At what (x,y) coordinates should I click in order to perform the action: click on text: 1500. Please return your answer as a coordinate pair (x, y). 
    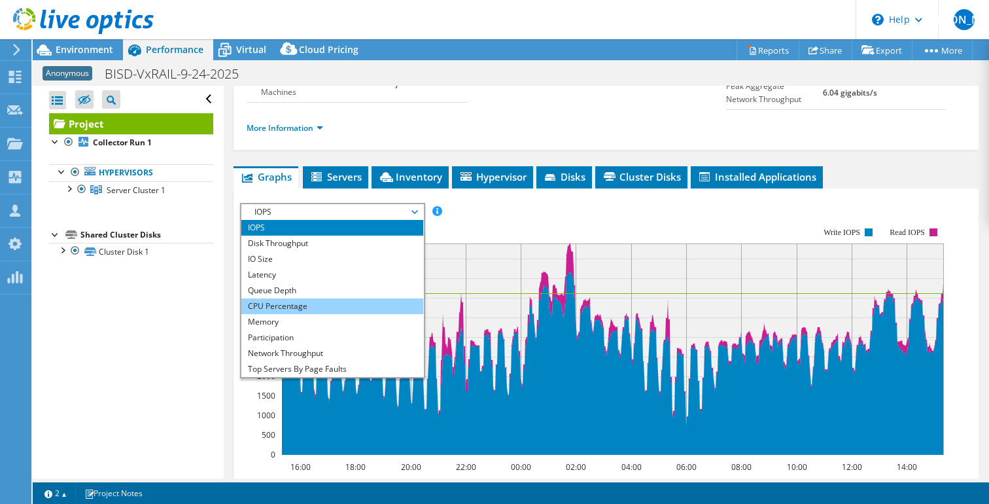
    Looking at the image, I should click on (266, 395).